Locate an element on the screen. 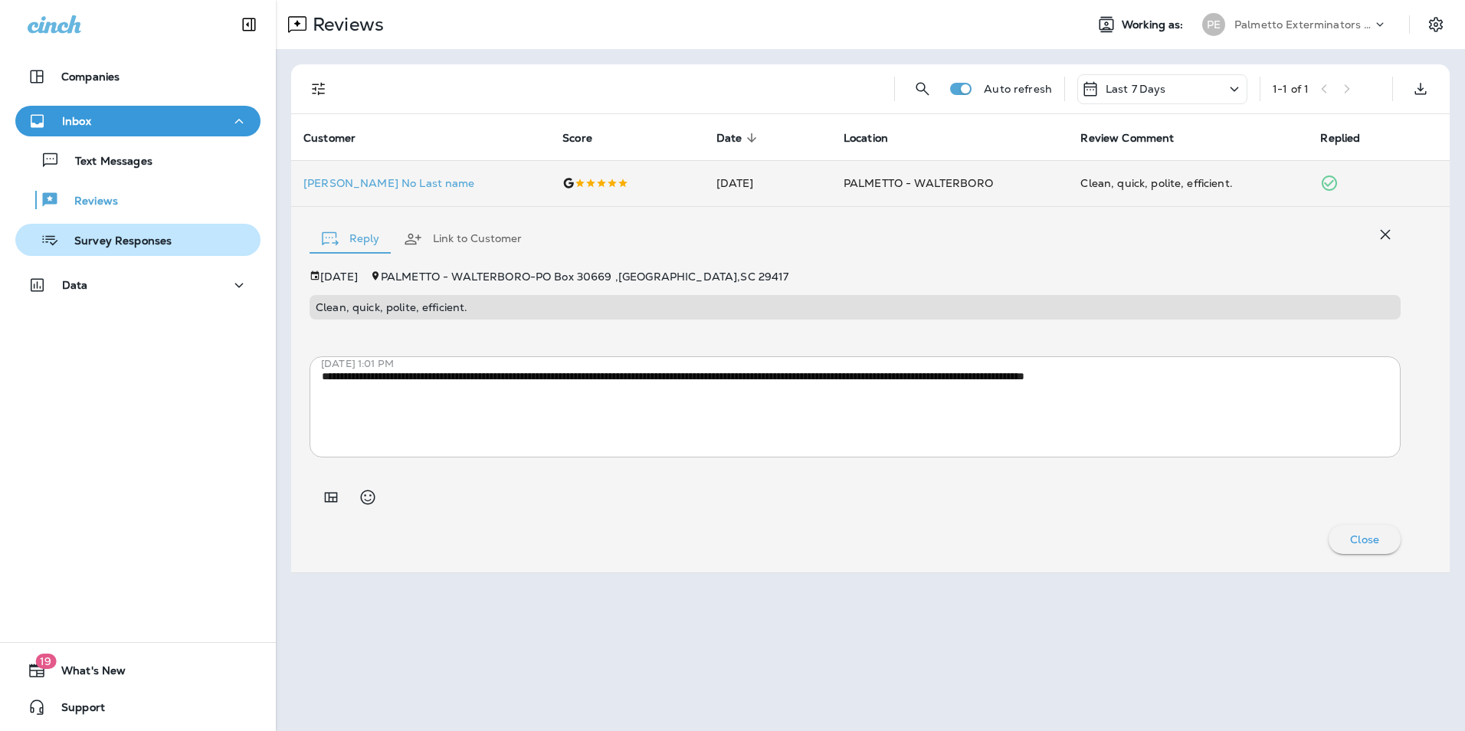 The image size is (1465, 731). div: Click to view Customer Drawer is located at coordinates (421, 183).